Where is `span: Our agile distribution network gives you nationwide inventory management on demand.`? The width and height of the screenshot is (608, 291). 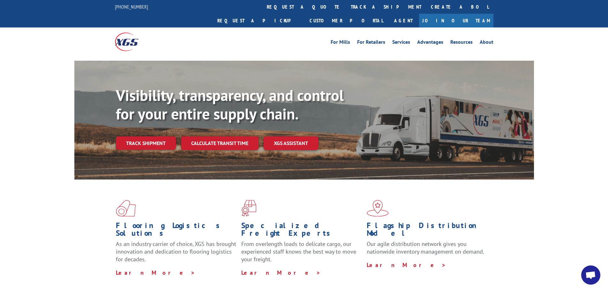
span: Our agile distribution network gives you nationwide inventory management on demand. is located at coordinates (426, 247).